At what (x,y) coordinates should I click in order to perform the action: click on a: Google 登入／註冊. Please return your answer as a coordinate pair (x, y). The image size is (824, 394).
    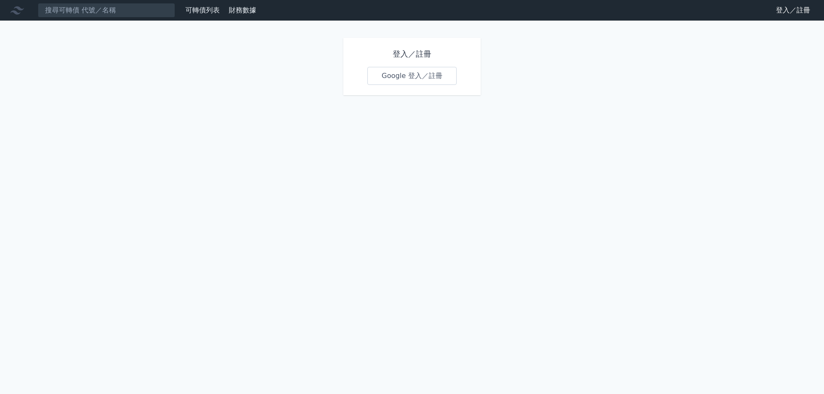
    Looking at the image, I should click on (412, 76).